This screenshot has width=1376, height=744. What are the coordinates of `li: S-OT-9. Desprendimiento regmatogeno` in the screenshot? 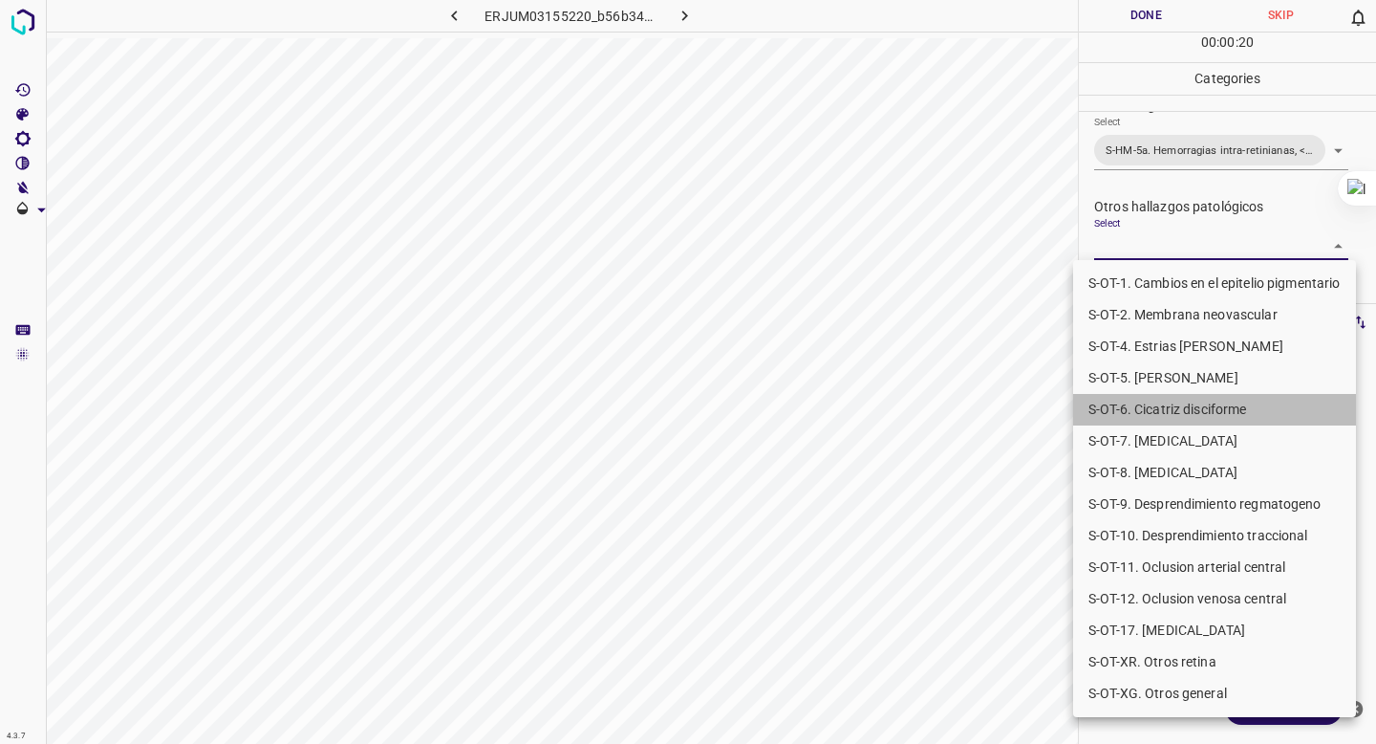 It's located at (1215, 504).